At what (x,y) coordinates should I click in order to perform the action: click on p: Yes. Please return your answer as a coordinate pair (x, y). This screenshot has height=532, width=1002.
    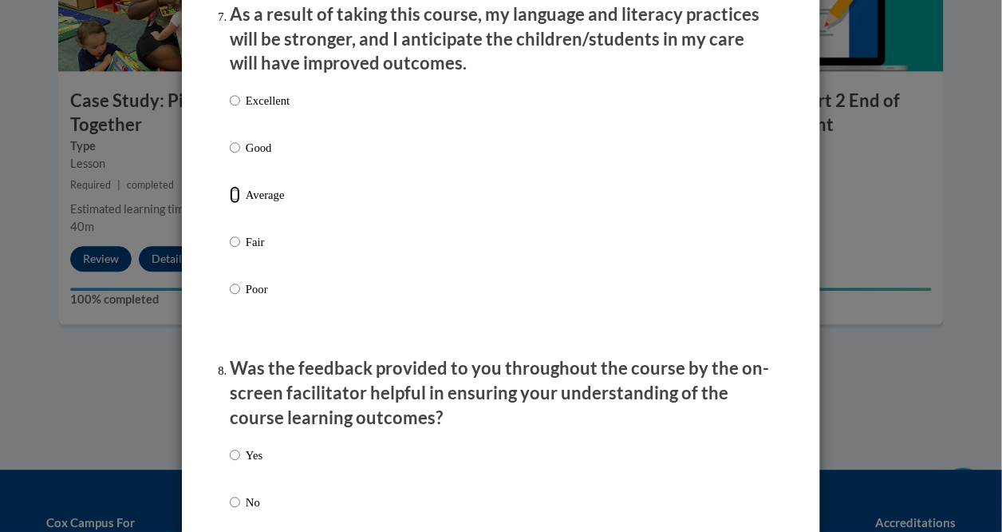
    Looking at the image, I should click on (254, 455).